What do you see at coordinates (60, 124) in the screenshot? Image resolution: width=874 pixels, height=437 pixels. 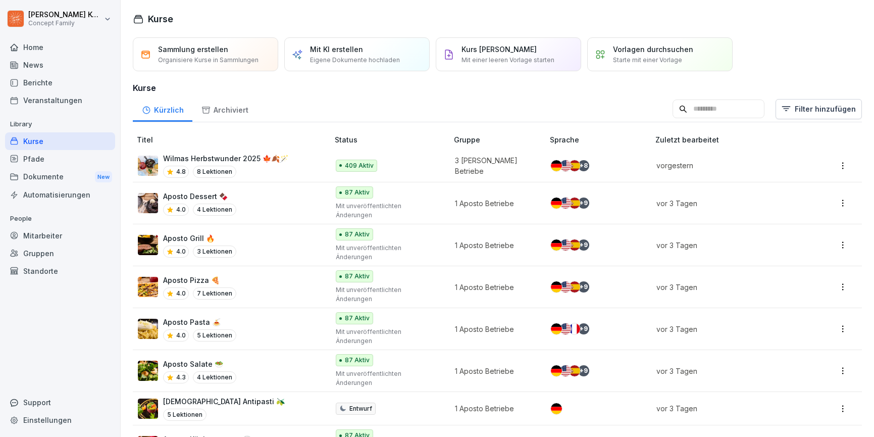 I see `p: Library` at bounding box center [60, 124].